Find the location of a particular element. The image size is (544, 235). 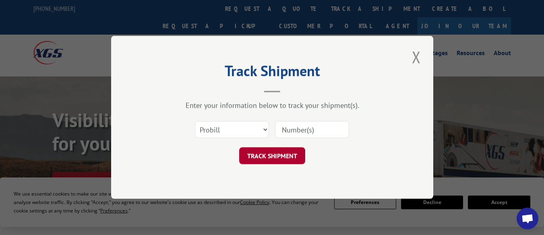

div: Enter your information below to track your shipment(s). is located at coordinates (272, 105).